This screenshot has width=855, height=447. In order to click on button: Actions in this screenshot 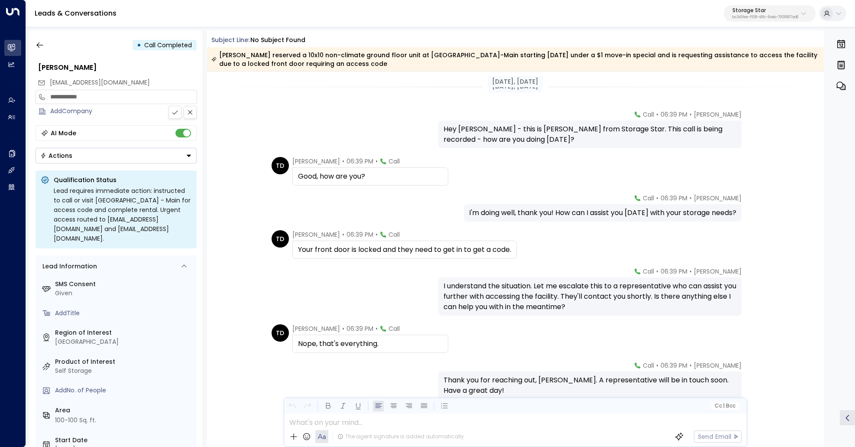, I will do `click(116, 156)`.